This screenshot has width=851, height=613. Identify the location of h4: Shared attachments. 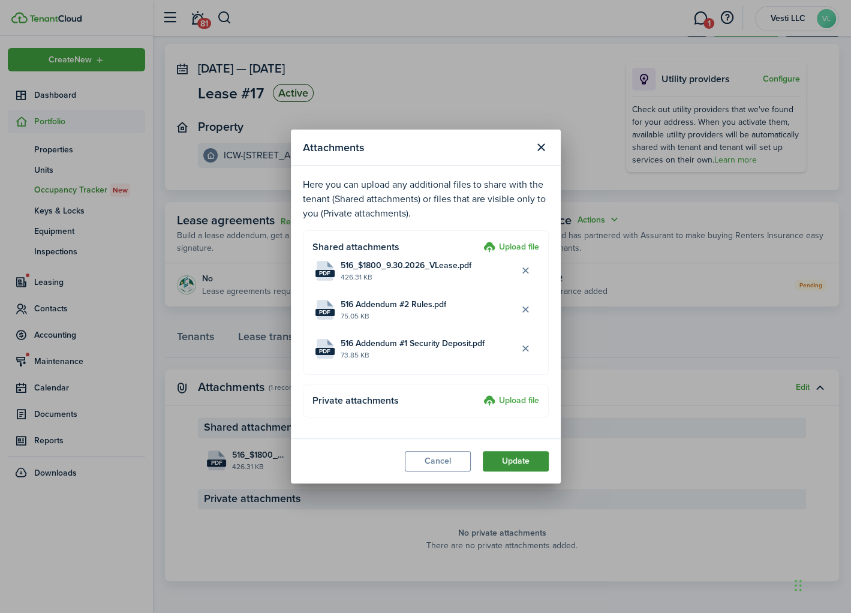
(396, 247).